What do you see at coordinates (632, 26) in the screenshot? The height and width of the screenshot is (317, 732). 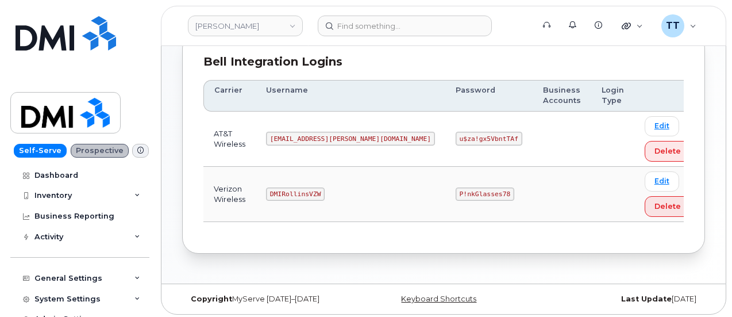 I see `div: Quicklinks` at bounding box center [632, 26].